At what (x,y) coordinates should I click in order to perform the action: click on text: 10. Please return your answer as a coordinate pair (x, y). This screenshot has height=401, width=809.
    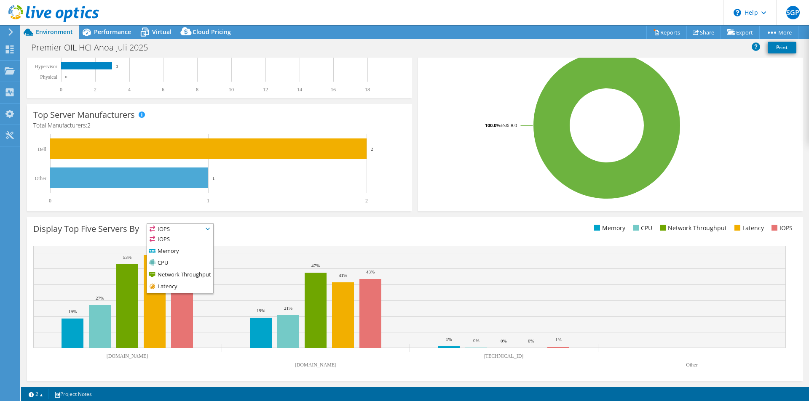
    Looking at the image, I should click on (231, 90).